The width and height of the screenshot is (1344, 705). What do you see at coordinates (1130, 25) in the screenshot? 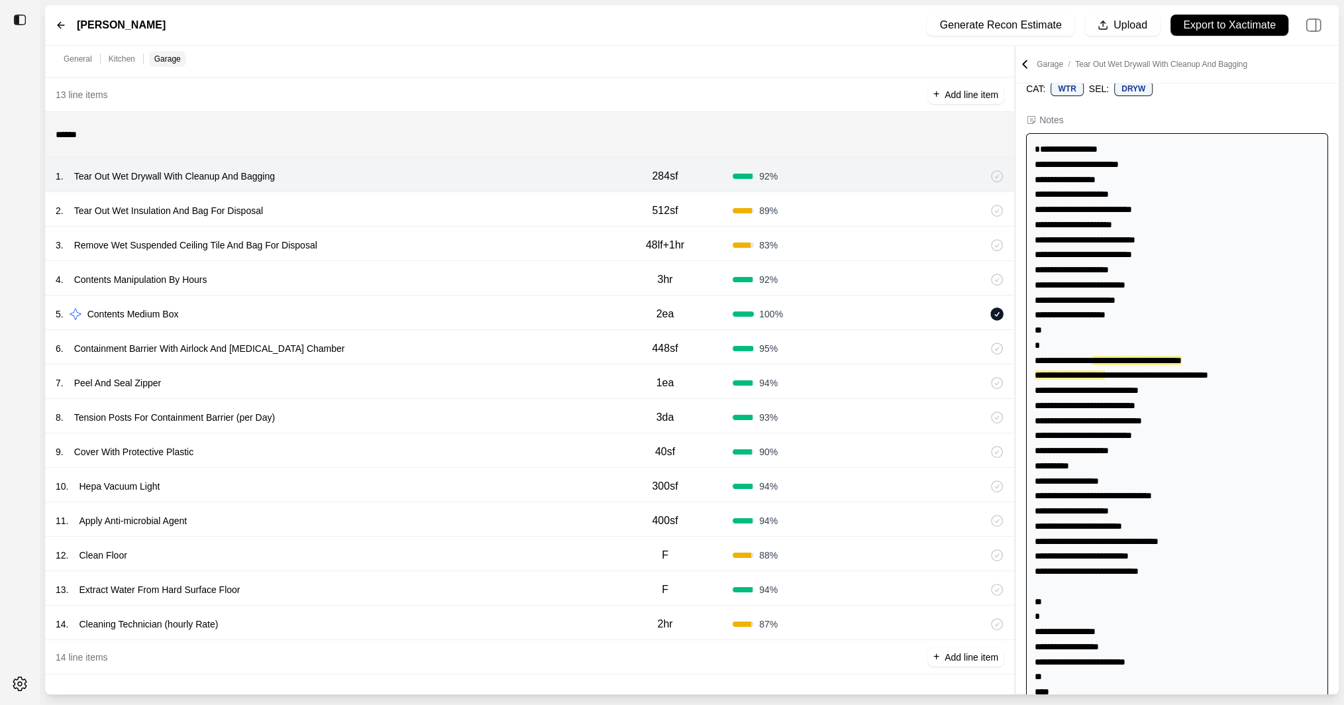
I see `p: Upload` at bounding box center [1130, 25].